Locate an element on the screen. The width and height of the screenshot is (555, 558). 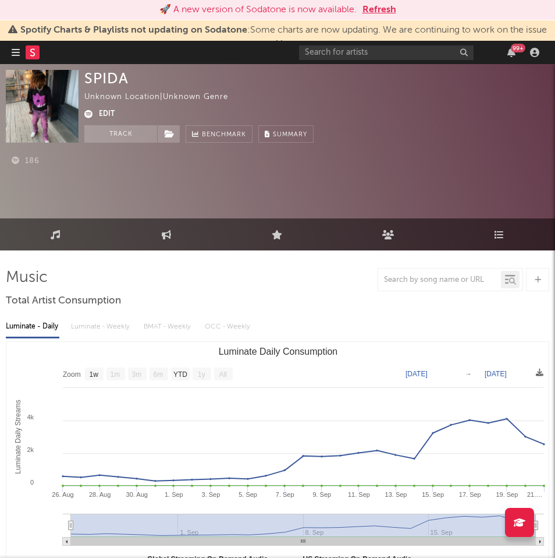
span: Total Artist Consumption is located at coordinates (63, 301).